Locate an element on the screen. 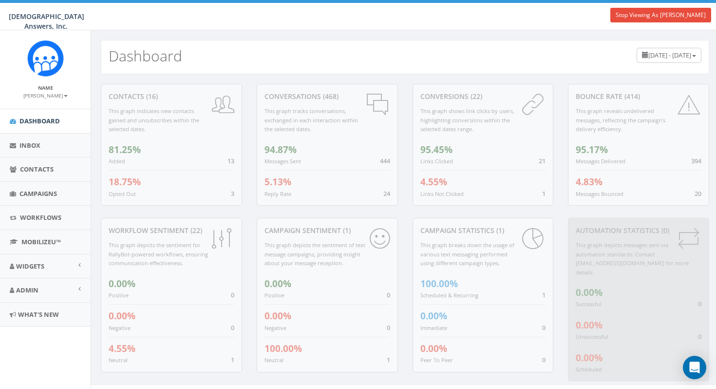 The width and height of the screenshot is (716, 389). span: 95.45% is located at coordinates (436, 150).